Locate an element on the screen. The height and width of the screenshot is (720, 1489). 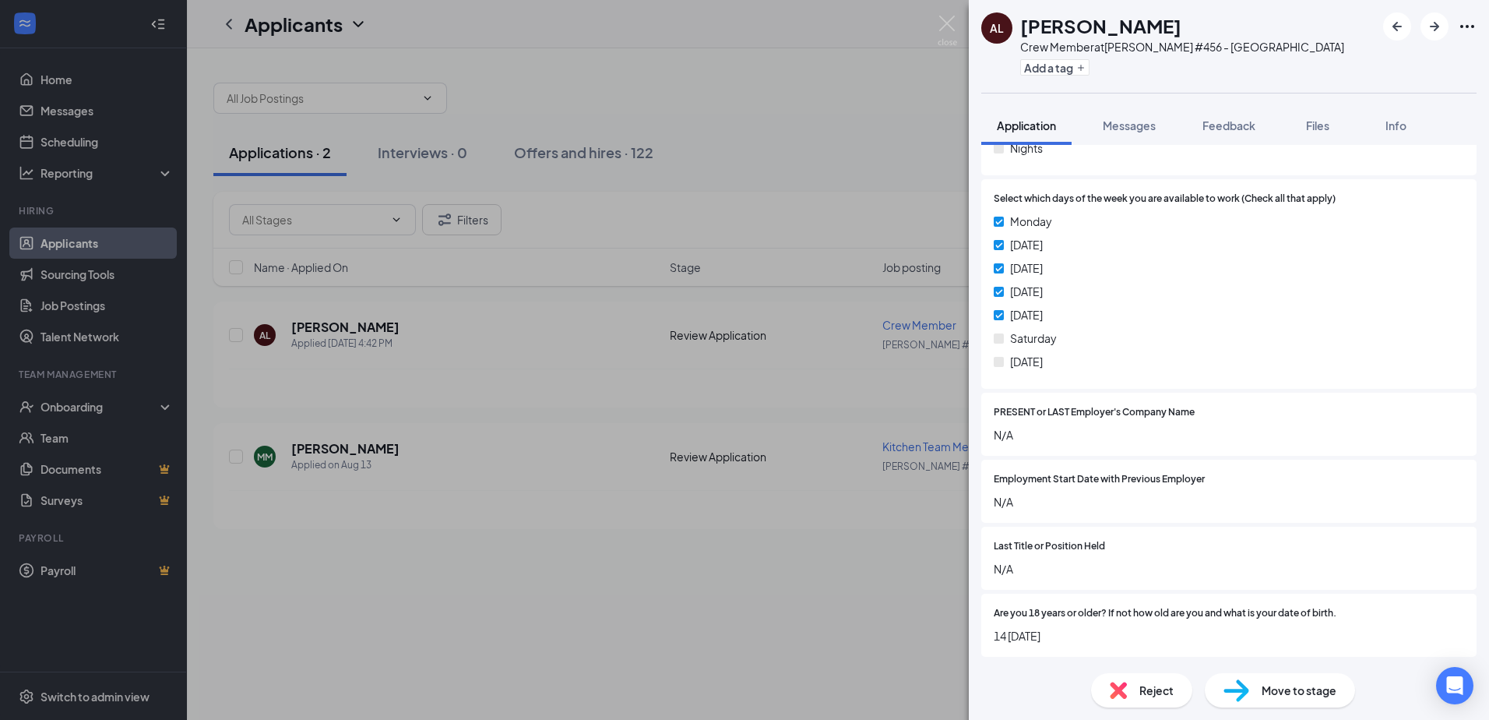
span: Saturday is located at coordinates (1033, 338).